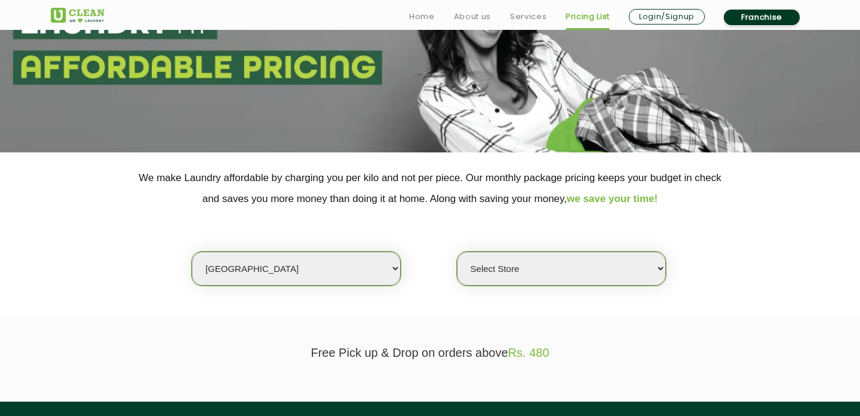 The image size is (860, 416). What do you see at coordinates (529, 352) in the screenshot?
I see `span: Rs. 480` at bounding box center [529, 352].